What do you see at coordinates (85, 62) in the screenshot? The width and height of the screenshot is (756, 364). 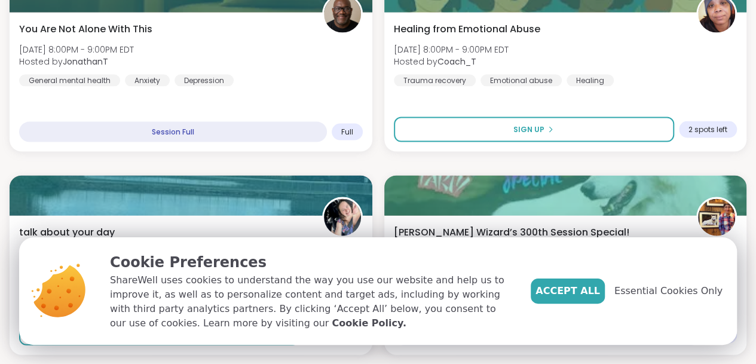 I see `b: JonathanT` at bounding box center [85, 62].